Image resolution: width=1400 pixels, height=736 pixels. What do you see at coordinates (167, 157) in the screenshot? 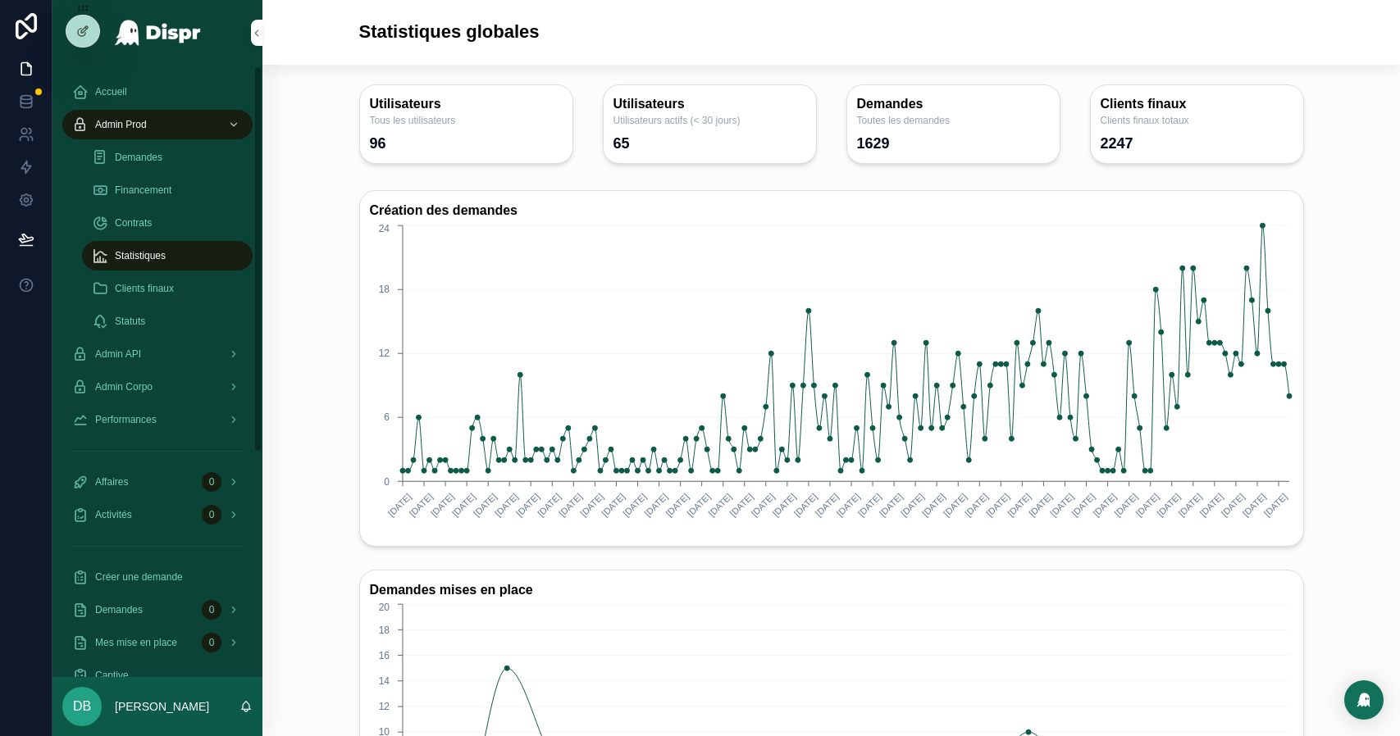
I see `a: Demandes` at bounding box center [167, 157].